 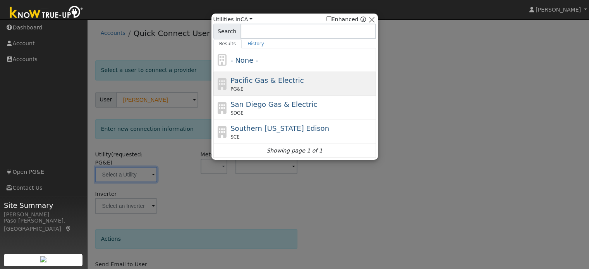 What do you see at coordinates (329, 19) in the screenshot?
I see `input: Enhanced` at bounding box center [329, 19].